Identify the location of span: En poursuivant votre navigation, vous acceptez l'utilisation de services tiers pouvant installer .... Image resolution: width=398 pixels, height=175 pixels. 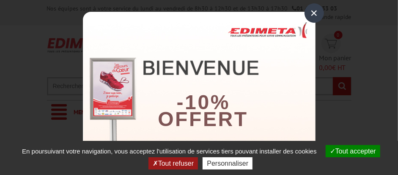
(169, 151).